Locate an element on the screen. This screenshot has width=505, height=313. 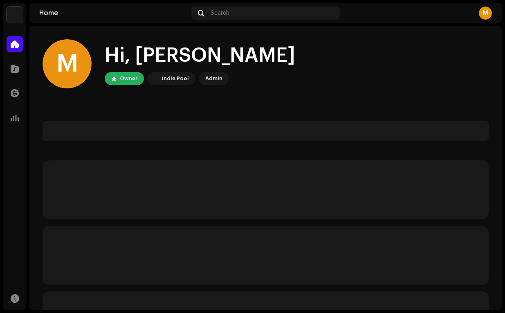
div: Home is located at coordinates (114, 13).